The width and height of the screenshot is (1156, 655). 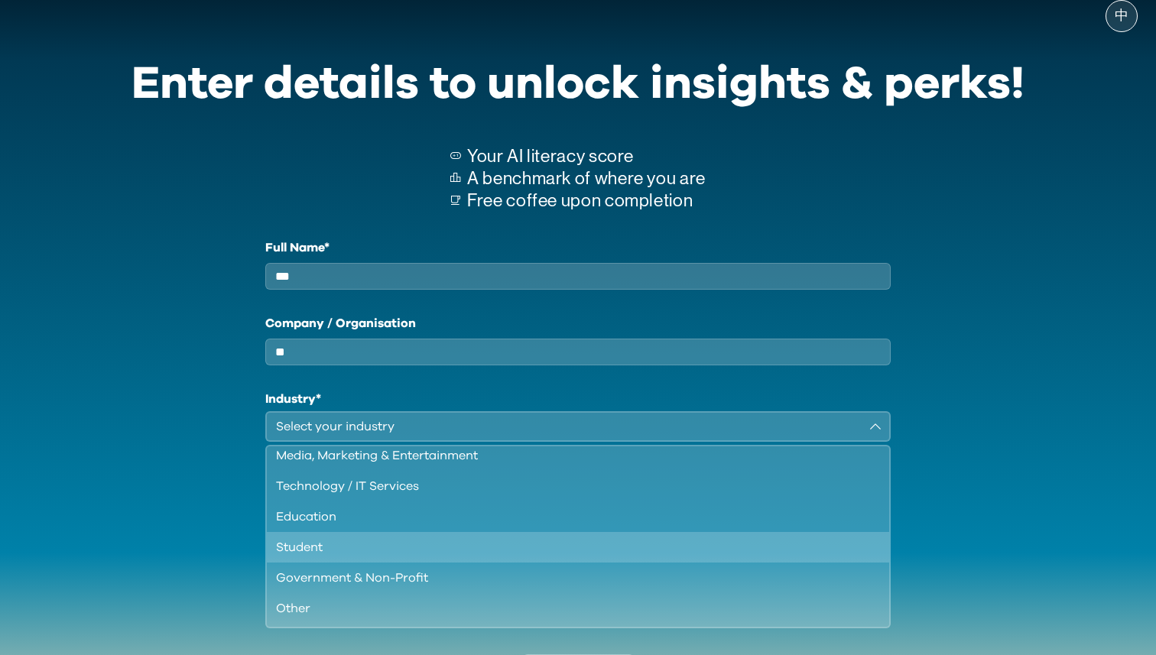 What do you see at coordinates (567, 427) in the screenshot?
I see `div: Select your industry` at bounding box center [567, 427].